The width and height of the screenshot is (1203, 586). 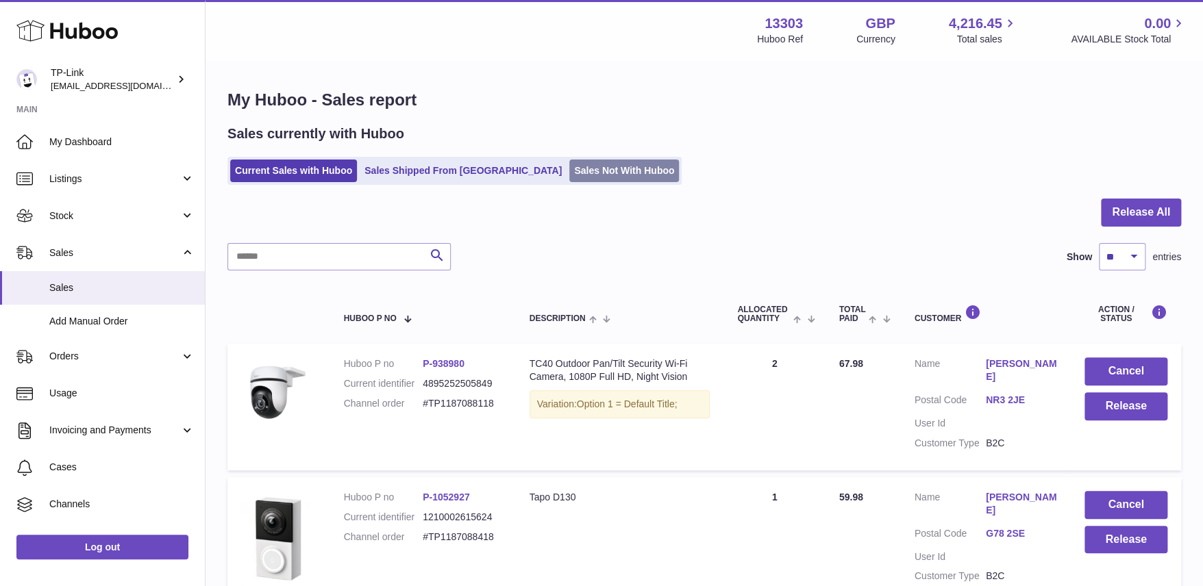 I want to click on div: Tapo D130, so click(x=620, y=497).